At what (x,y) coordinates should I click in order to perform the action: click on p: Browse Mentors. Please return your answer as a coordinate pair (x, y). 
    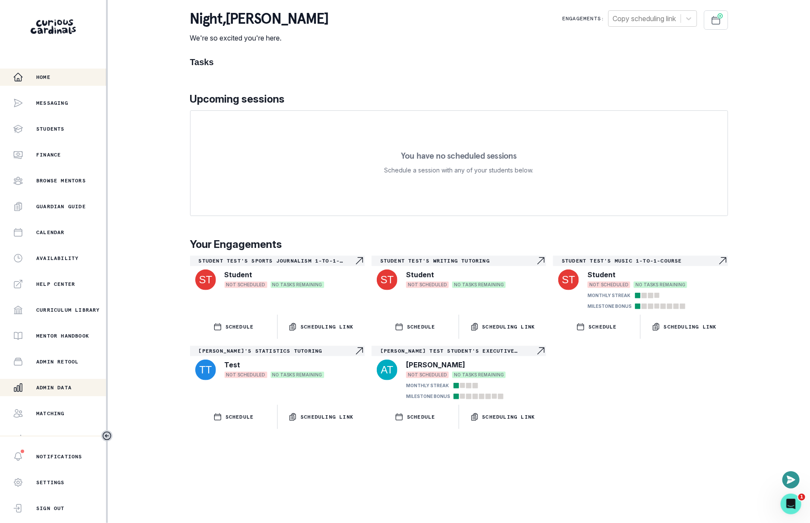
    Looking at the image, I should click on (61, 181).